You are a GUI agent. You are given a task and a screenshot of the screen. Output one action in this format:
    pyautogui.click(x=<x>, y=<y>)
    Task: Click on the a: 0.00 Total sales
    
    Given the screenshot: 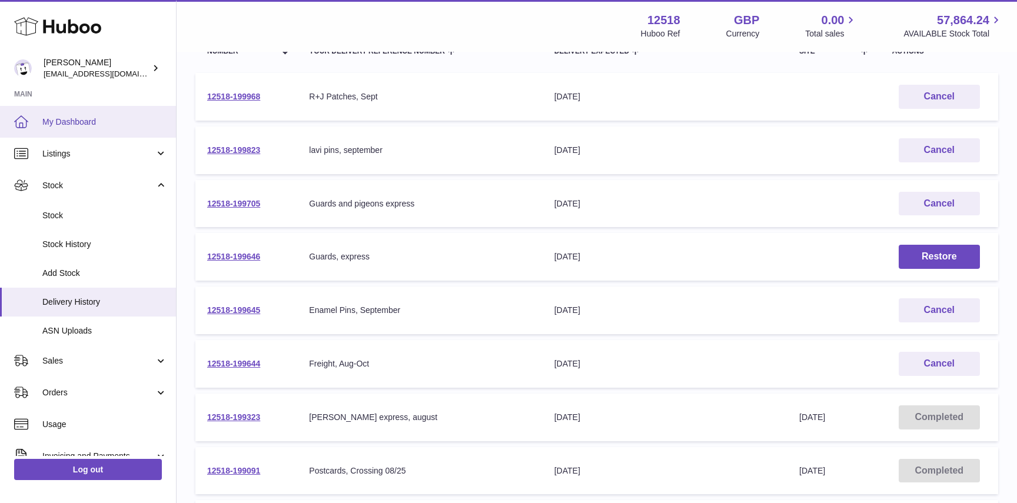 What is the action you would take?
    pyautogui.click(x=831, y=26)
    